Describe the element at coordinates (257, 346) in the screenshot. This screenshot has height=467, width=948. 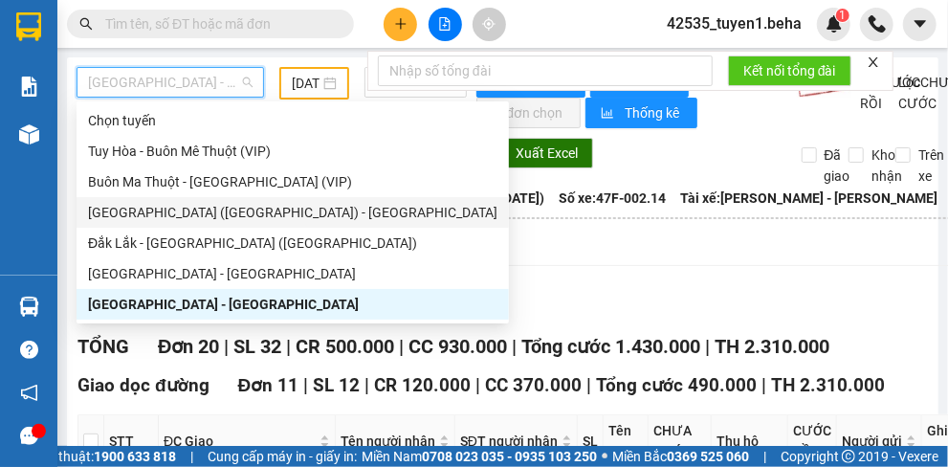
I see `span: SL 32` at that location.